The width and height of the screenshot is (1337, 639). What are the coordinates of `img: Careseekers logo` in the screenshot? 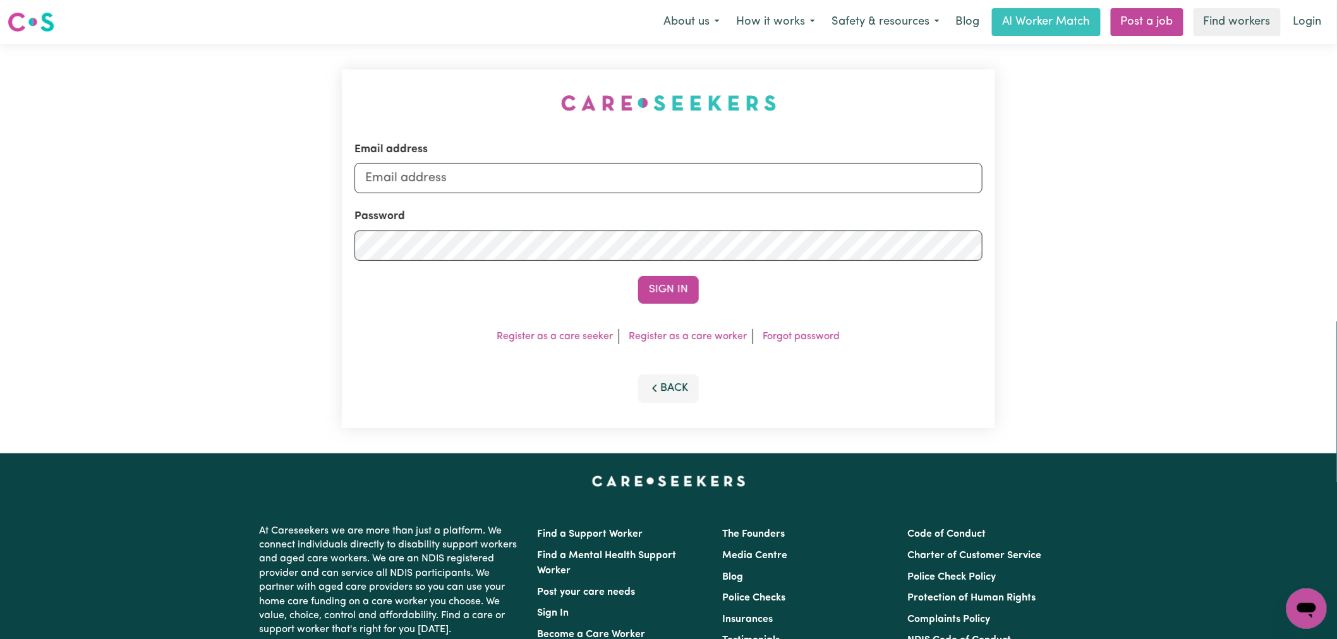 It's located at (31, 22).